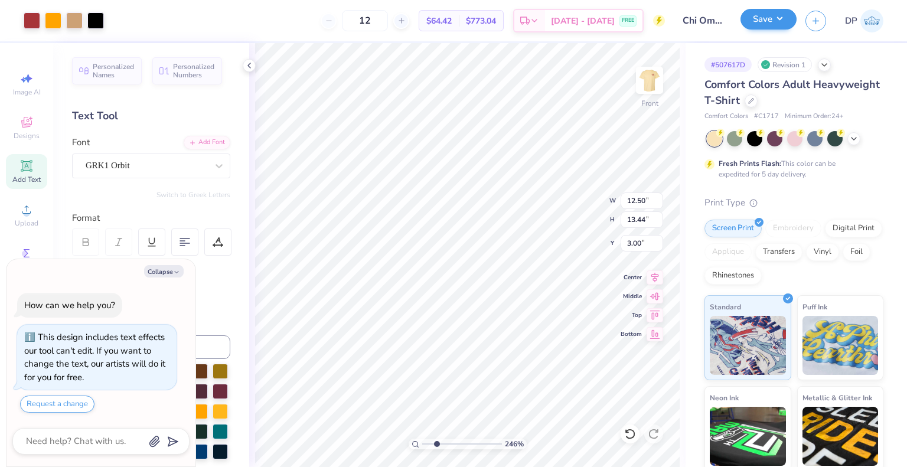 The height and width of the screenshot is (467, 907). Describe the element at coordinates (784, 64) in the screenshot. I see `div: Revision 1` at that location.